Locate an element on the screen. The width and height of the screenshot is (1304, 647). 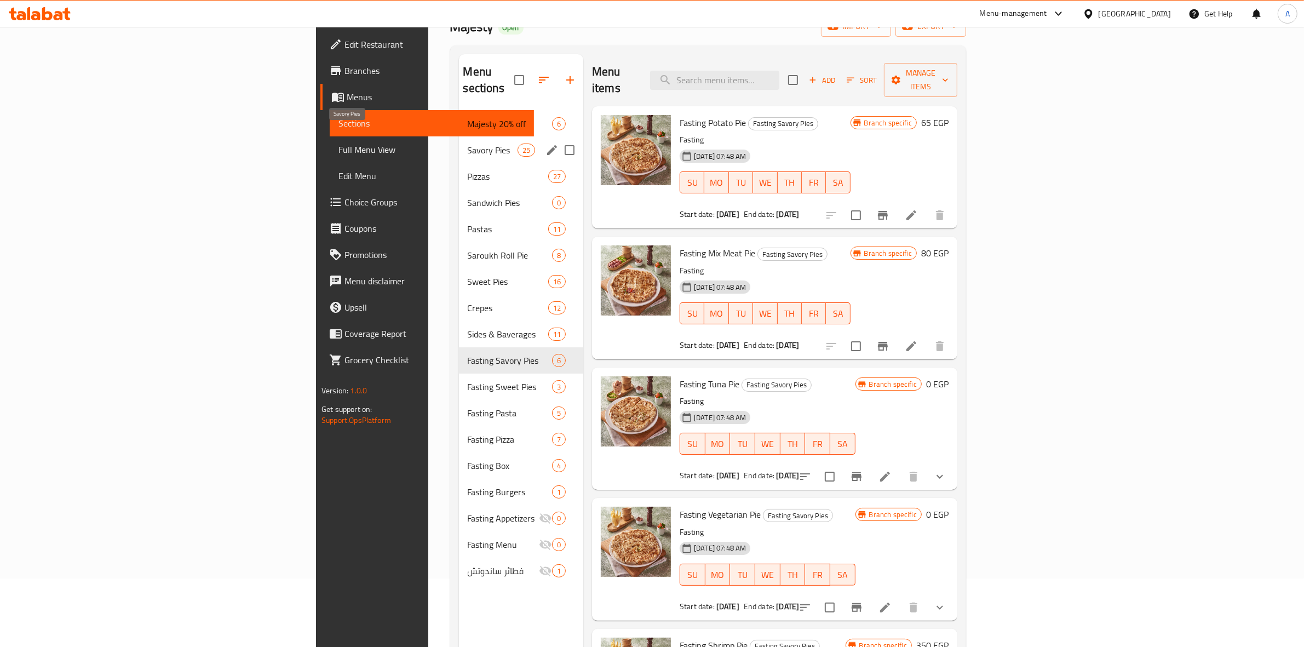
div: Fasting Appetizers is located at coordinates (503, 518).